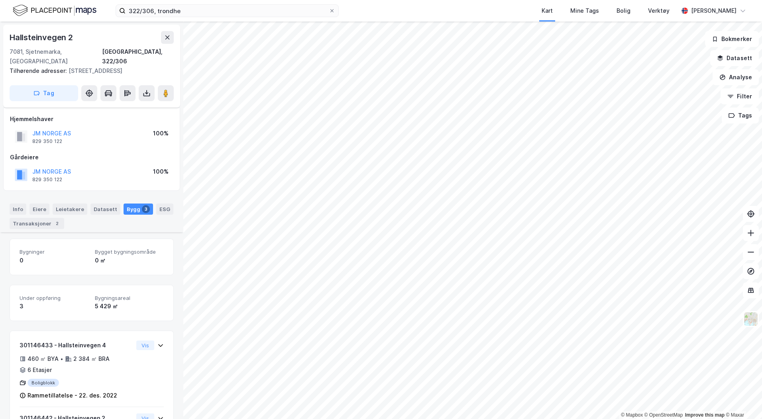  What do you see at coordinates (740, 96) in the screenshot?
I see `button: Filter` at bounding box center [740, 96].